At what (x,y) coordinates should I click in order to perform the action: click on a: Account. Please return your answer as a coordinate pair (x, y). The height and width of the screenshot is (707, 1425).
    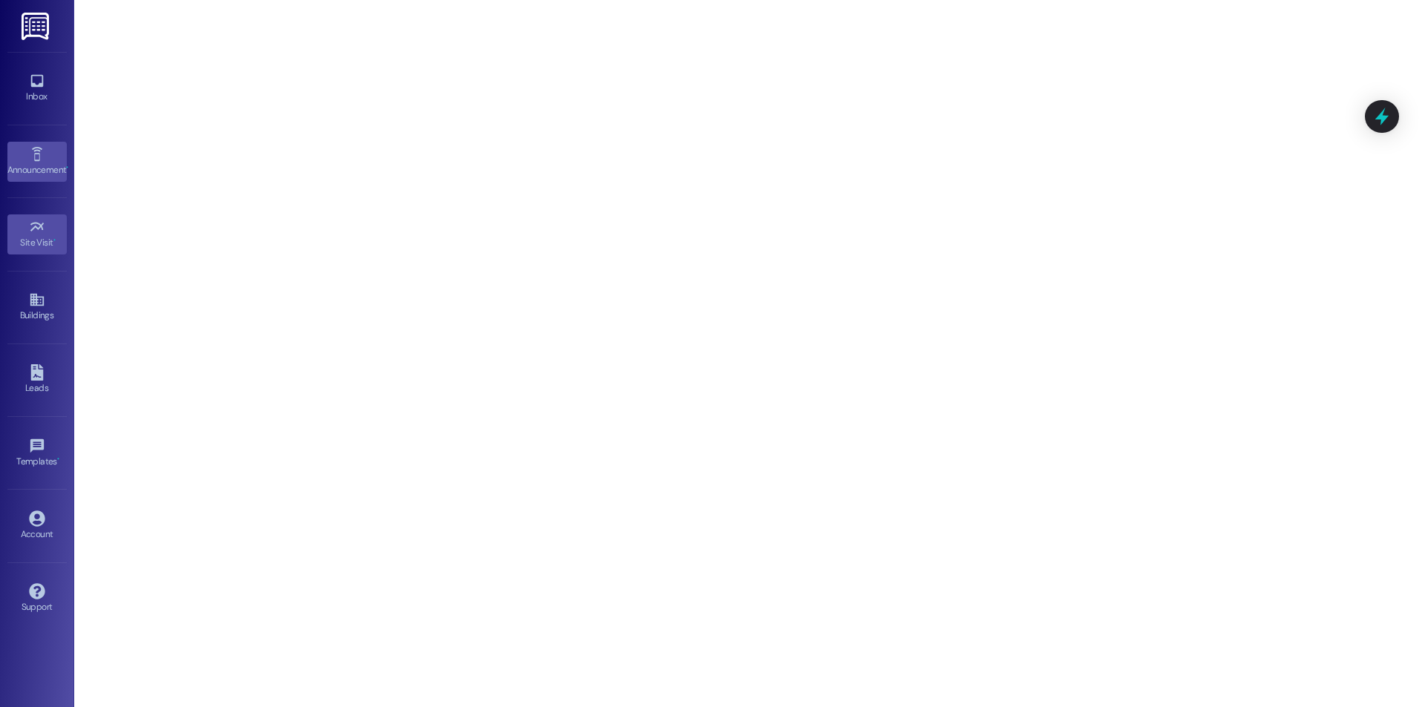
    Looking at the image, I should click on (37, 526).